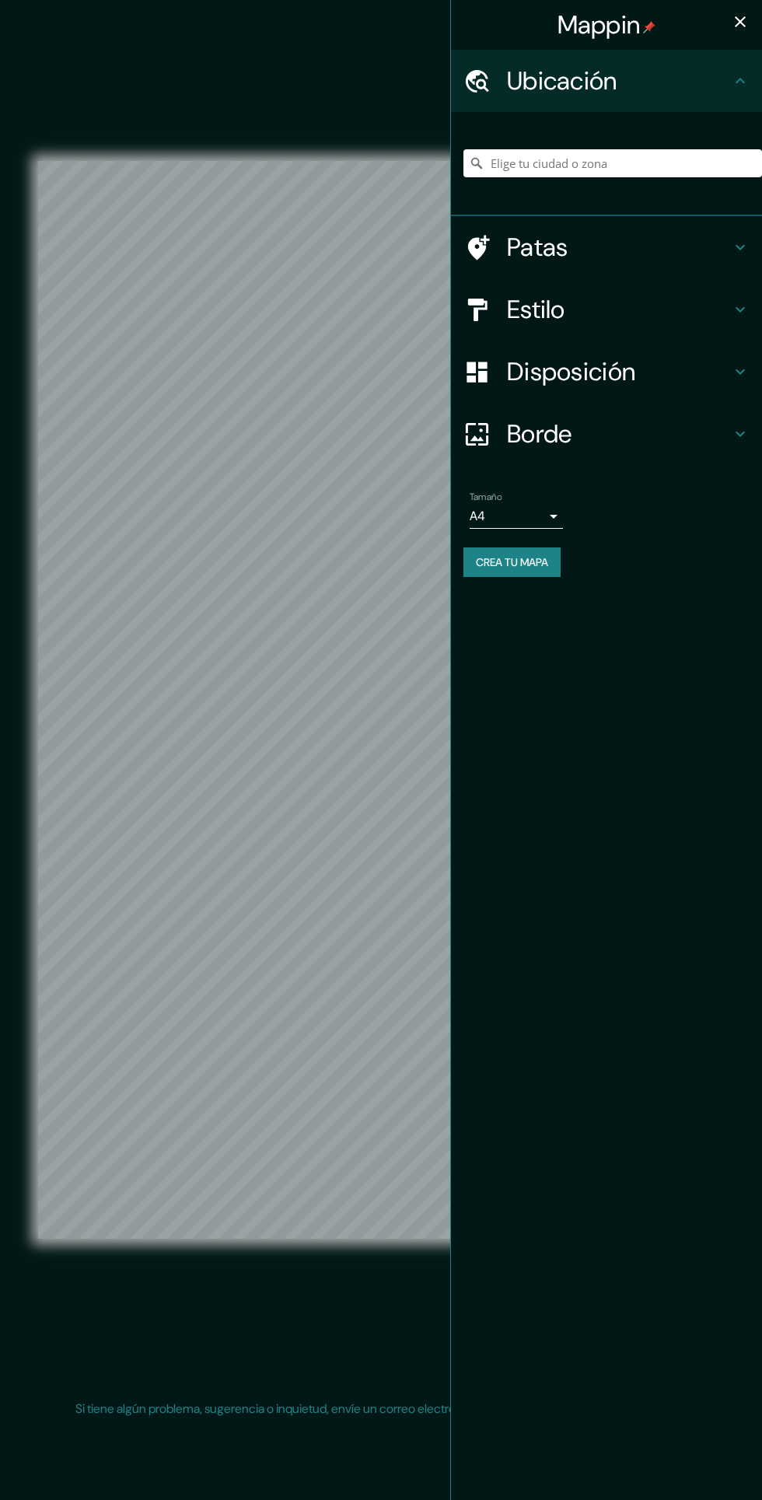  I want to click on font: Ubicación, so click(562, 81).